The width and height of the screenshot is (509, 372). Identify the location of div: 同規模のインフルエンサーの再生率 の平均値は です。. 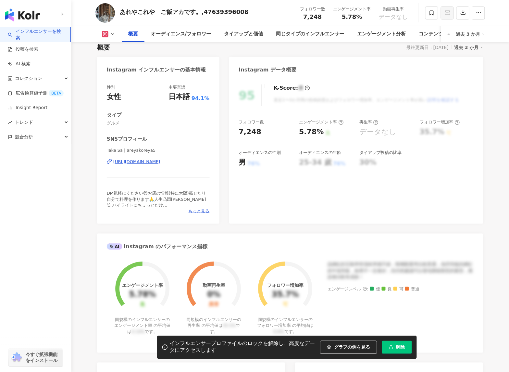
(214, 326).